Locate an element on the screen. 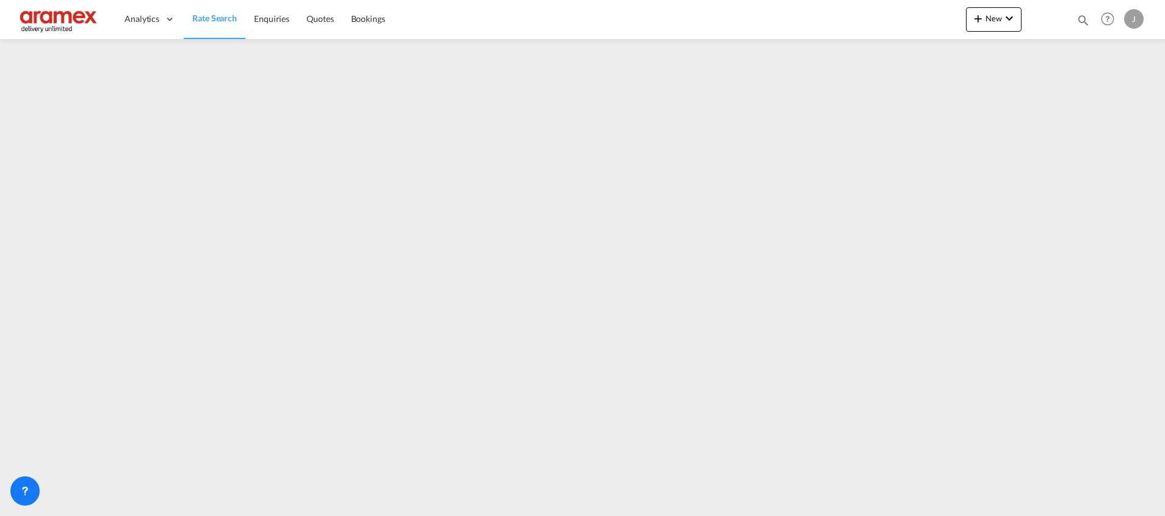 Image resolution: width=1165 pixels, height=516 pixels. div: icon-magnify is located at coordinates (1083, 23).